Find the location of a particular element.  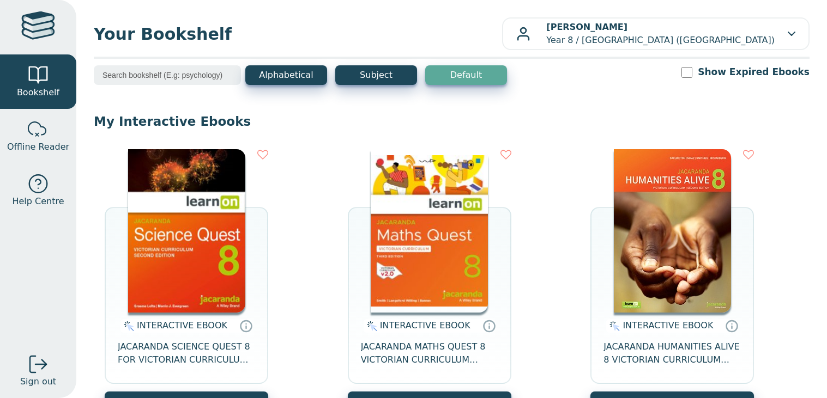

img: c004558a-e884-43ec-b87a-da9408141e80.jpg is located at coordinates (429, 231).